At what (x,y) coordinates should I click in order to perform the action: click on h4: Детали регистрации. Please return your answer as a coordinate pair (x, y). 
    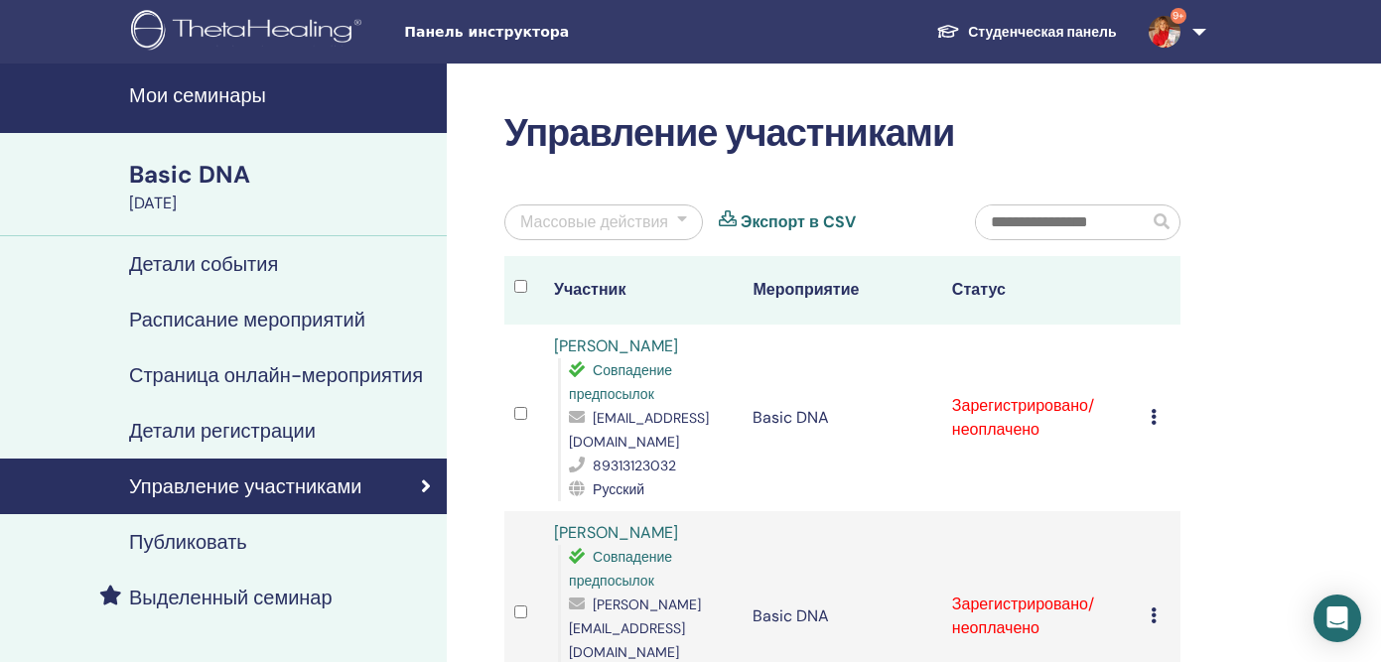
    Looking at the image, I should click on (222, 431).